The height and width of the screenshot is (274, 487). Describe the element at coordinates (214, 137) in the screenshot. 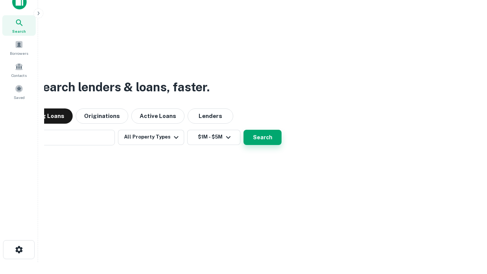

I see `button: $1M - $5M` at that location.